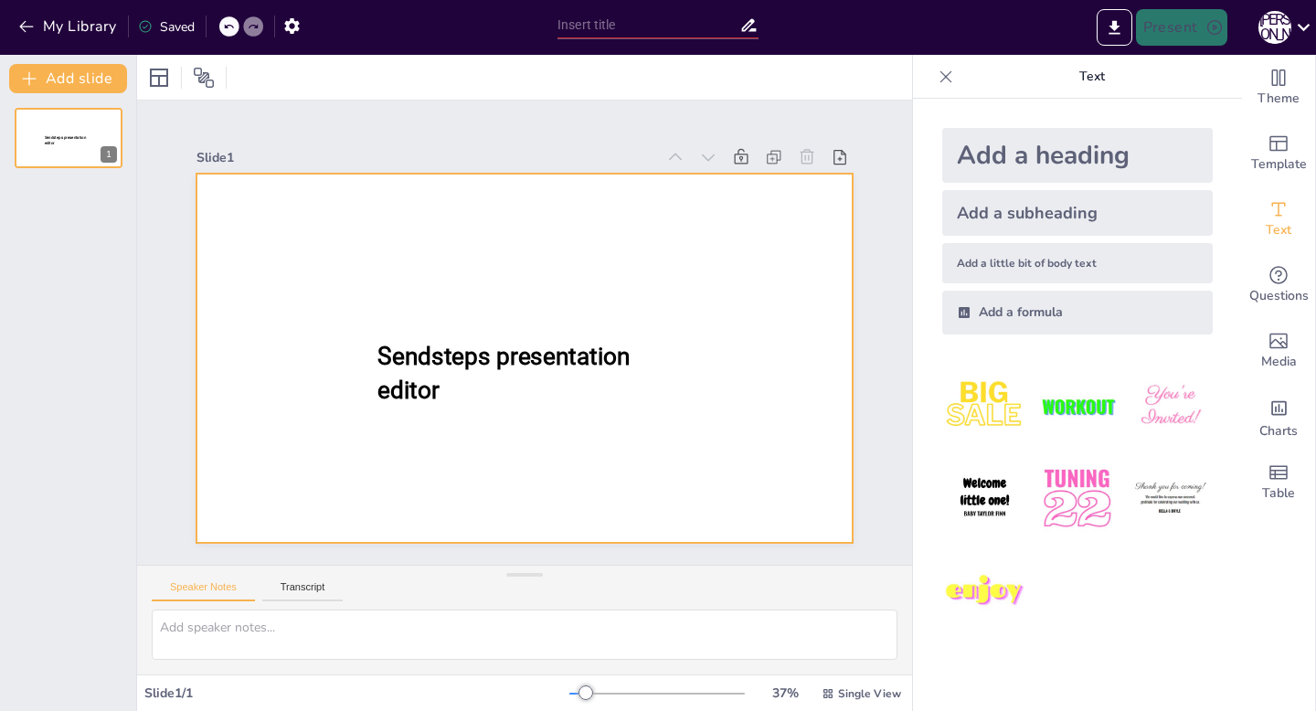 The image size is (1316, 711). I want to click on span: Position, so click(204, 78).